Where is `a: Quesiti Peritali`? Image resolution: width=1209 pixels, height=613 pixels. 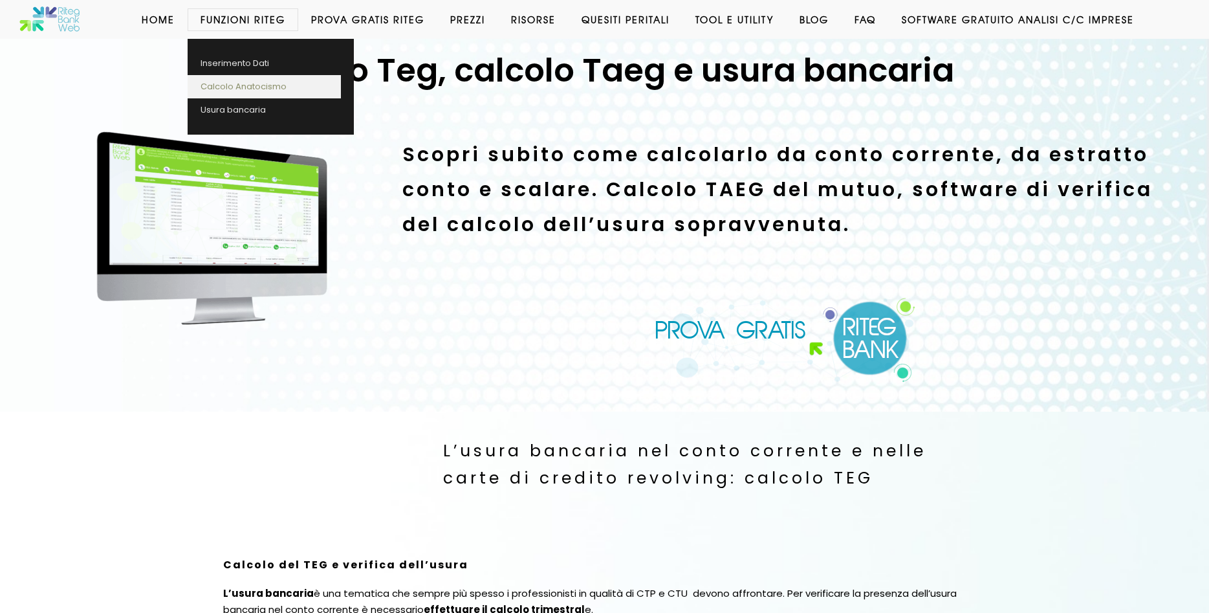 a: Quesiti Peritali is located at coordinates (626, 19).